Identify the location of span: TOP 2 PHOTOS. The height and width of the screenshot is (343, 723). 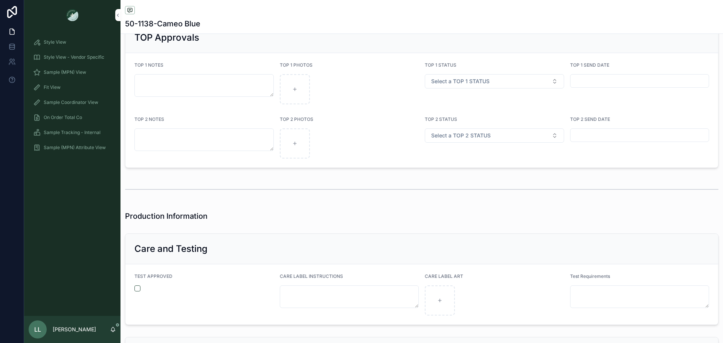
(296, 119).